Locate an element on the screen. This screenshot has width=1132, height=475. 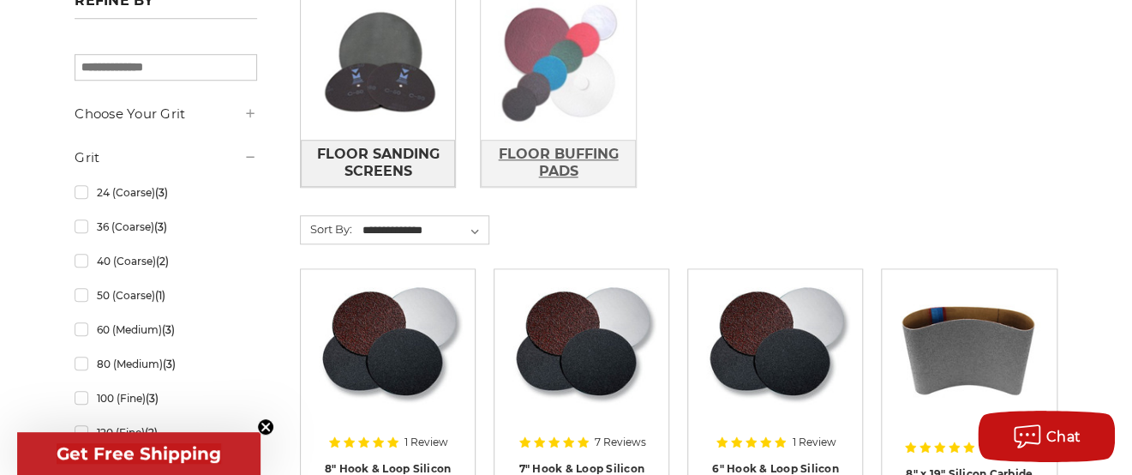
select: Sort By: is located at coordinates (424, 231).